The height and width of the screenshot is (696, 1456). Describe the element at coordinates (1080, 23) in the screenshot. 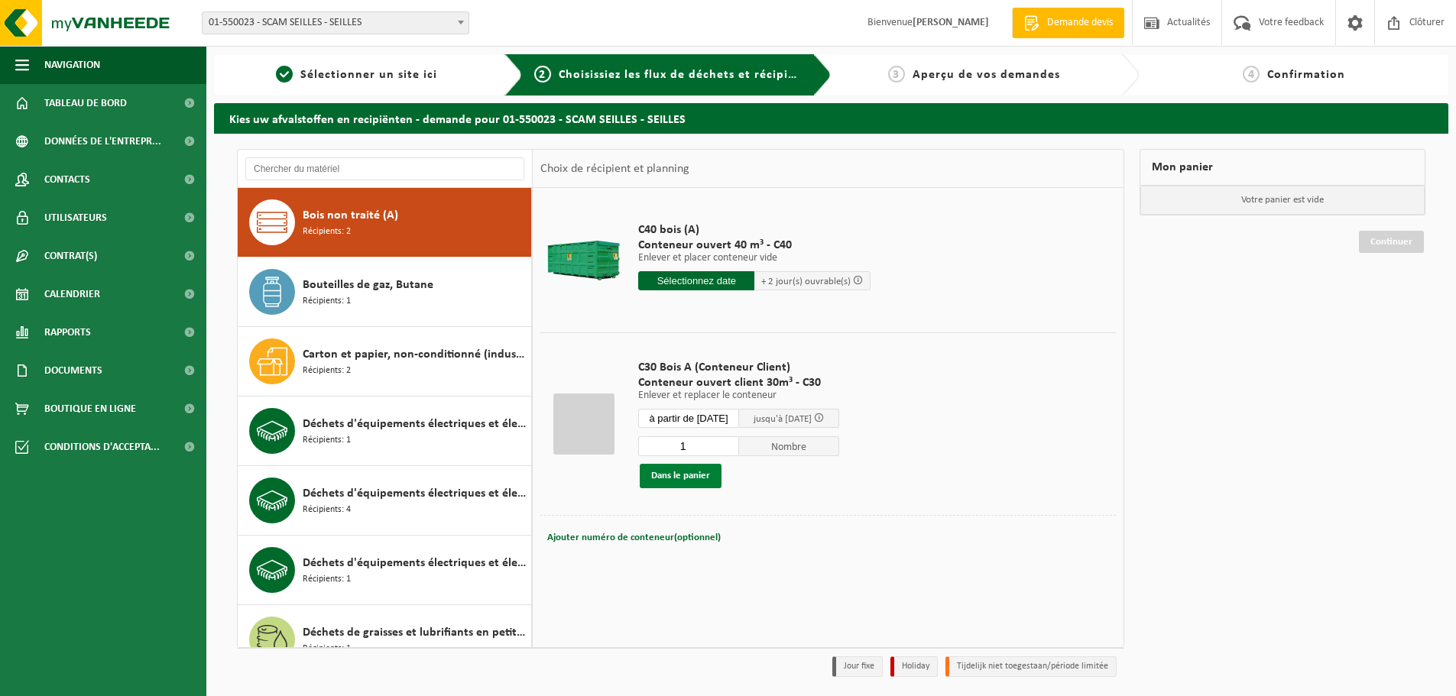

I see `span: Demande devis` at that location.